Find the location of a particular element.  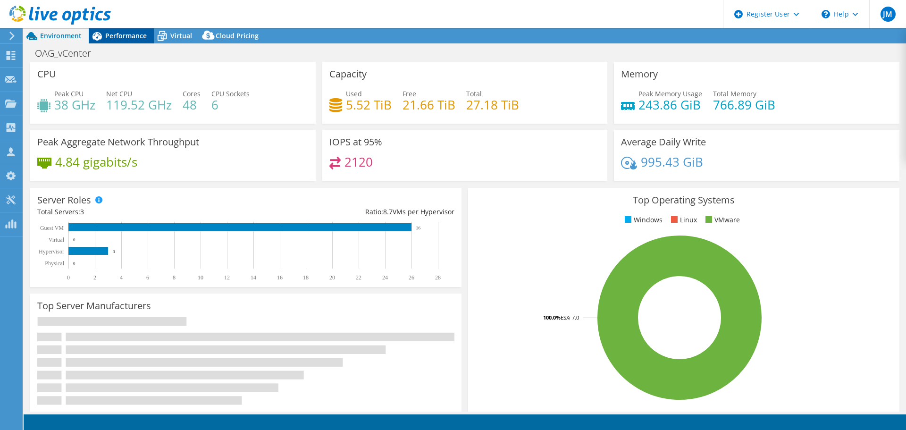

h3: Peak Aggregate Network Throughput is located at coordinates (118, 142).